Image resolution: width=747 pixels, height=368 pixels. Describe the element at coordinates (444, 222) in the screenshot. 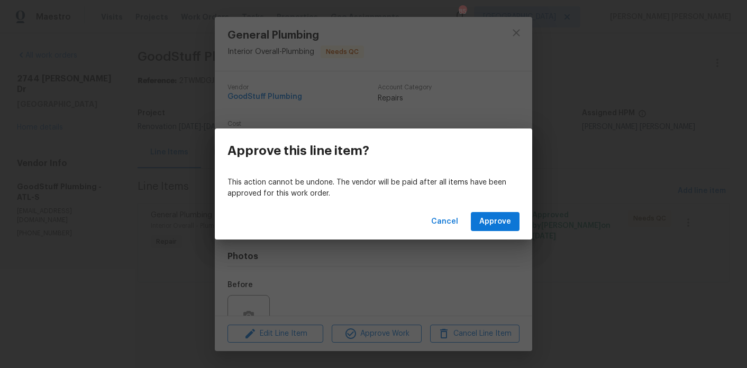

I see `span: Cancel` at that location.